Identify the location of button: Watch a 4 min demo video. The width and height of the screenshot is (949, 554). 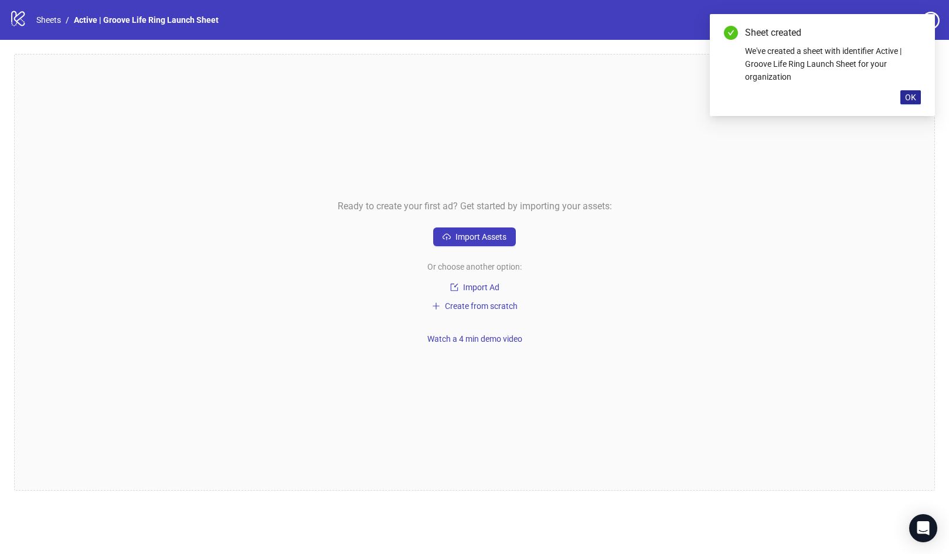
(475, 339).